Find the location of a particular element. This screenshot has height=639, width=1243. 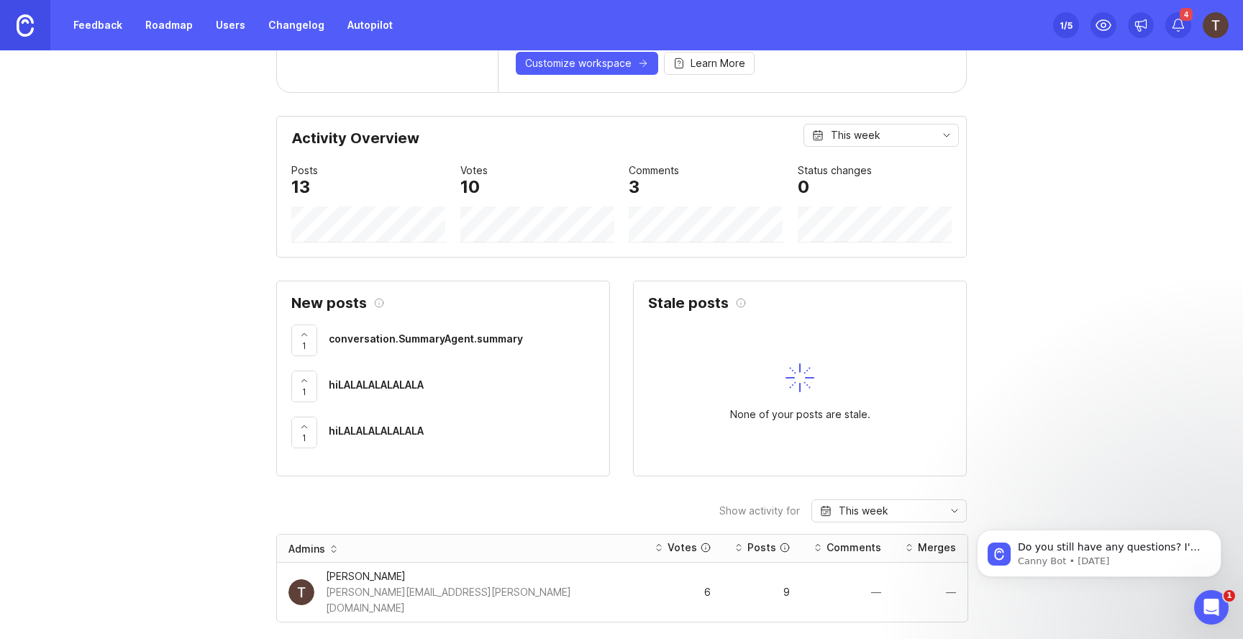

a: Users is located at coordinates (230, 25).